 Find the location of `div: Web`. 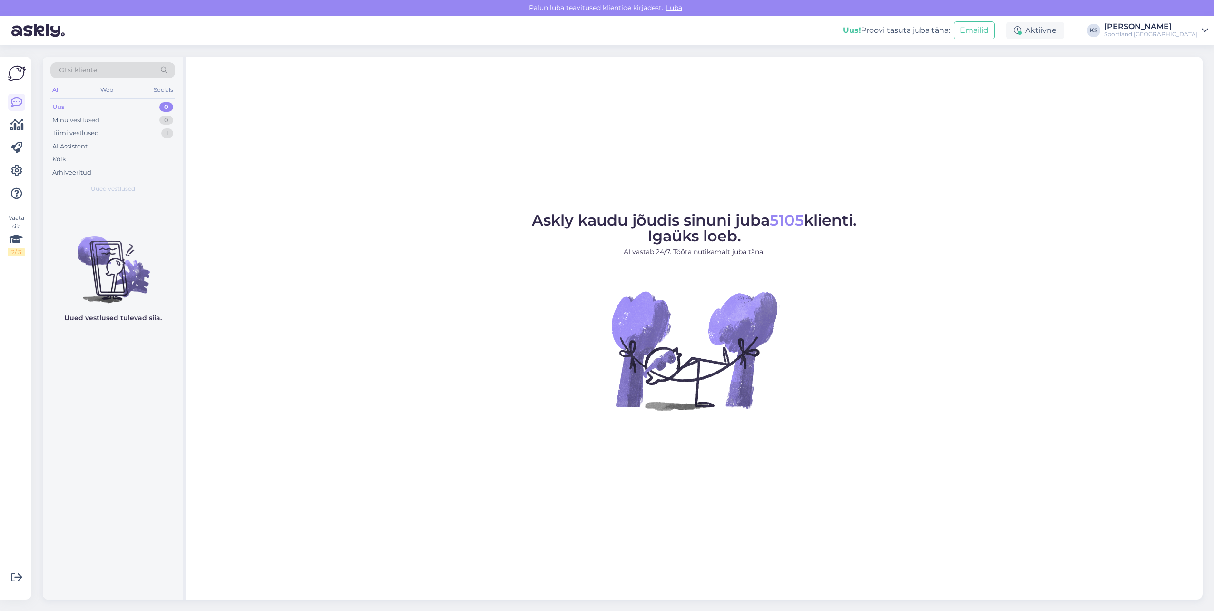

div: Web is located at coordinates (107, 90).